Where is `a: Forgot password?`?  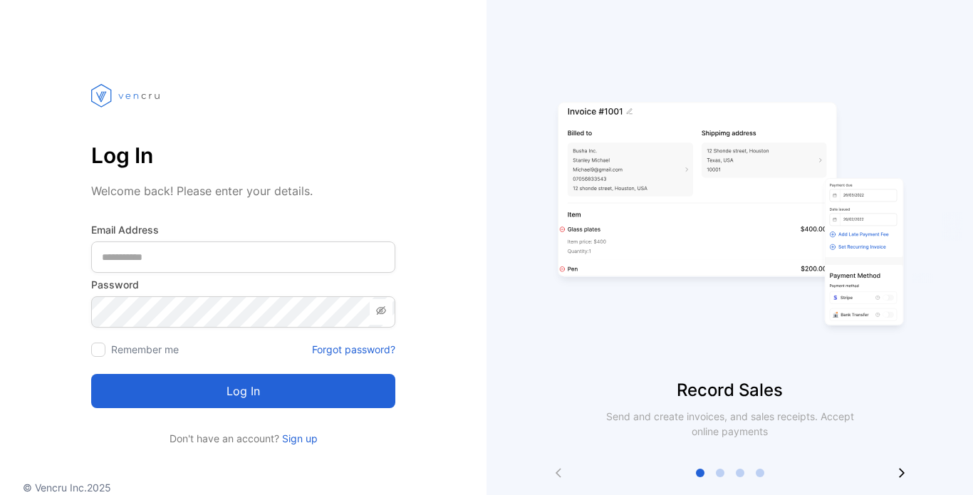 a: Forgot password? is located at coordinates (353, 349).